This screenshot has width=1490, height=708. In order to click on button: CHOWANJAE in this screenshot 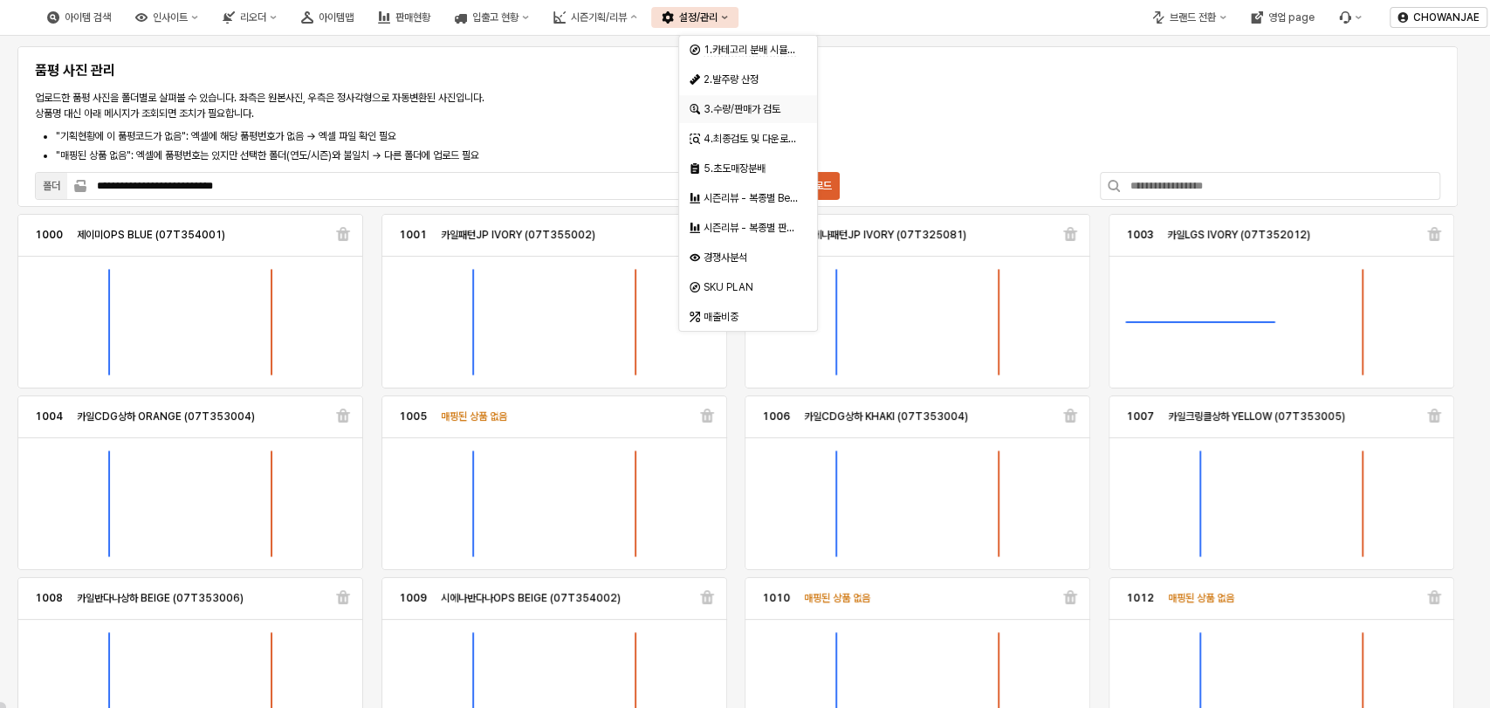, I will do `click(1439, 17)`.